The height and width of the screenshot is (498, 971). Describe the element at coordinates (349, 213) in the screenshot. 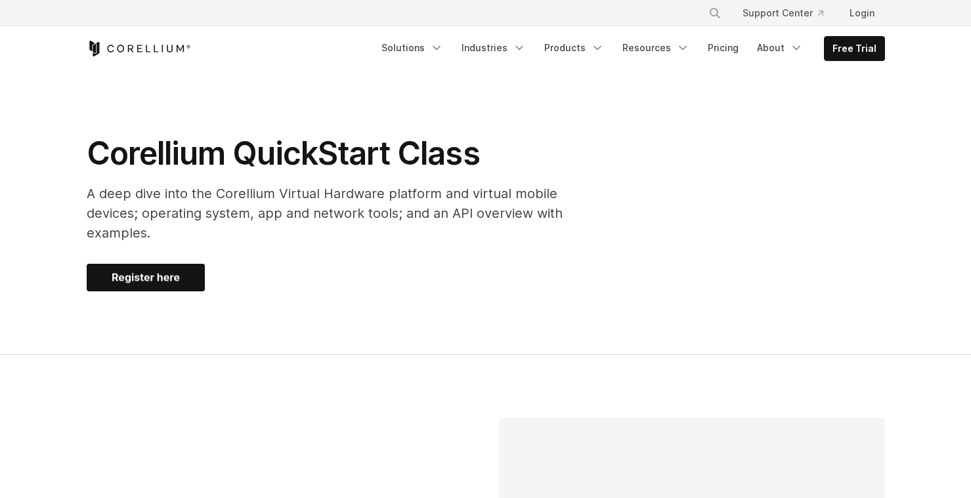

I see `p: A deep dive into the Corellium Virtual Hardware platform and virtual mobile devices; operating sy...` at that location.